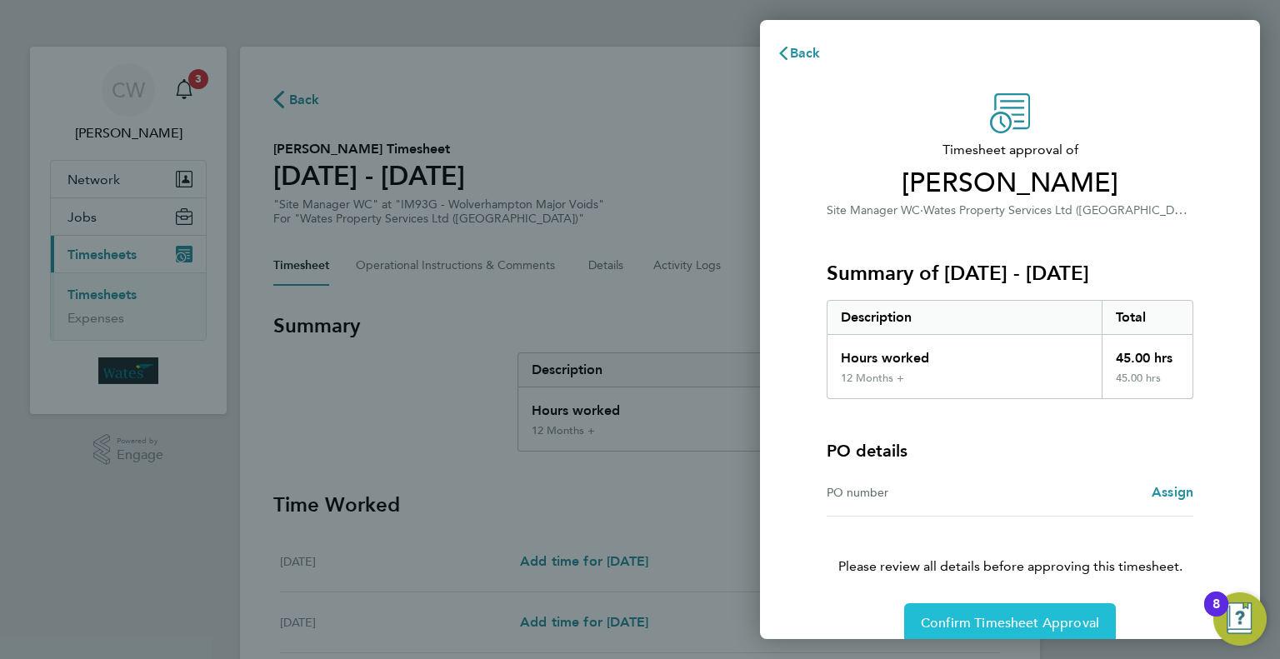 This screenshot has height=659, width=1280. What do you see at coordinates (798, 53) in the screenshot?
I see `button: Back` at bounding box center [798, 53].